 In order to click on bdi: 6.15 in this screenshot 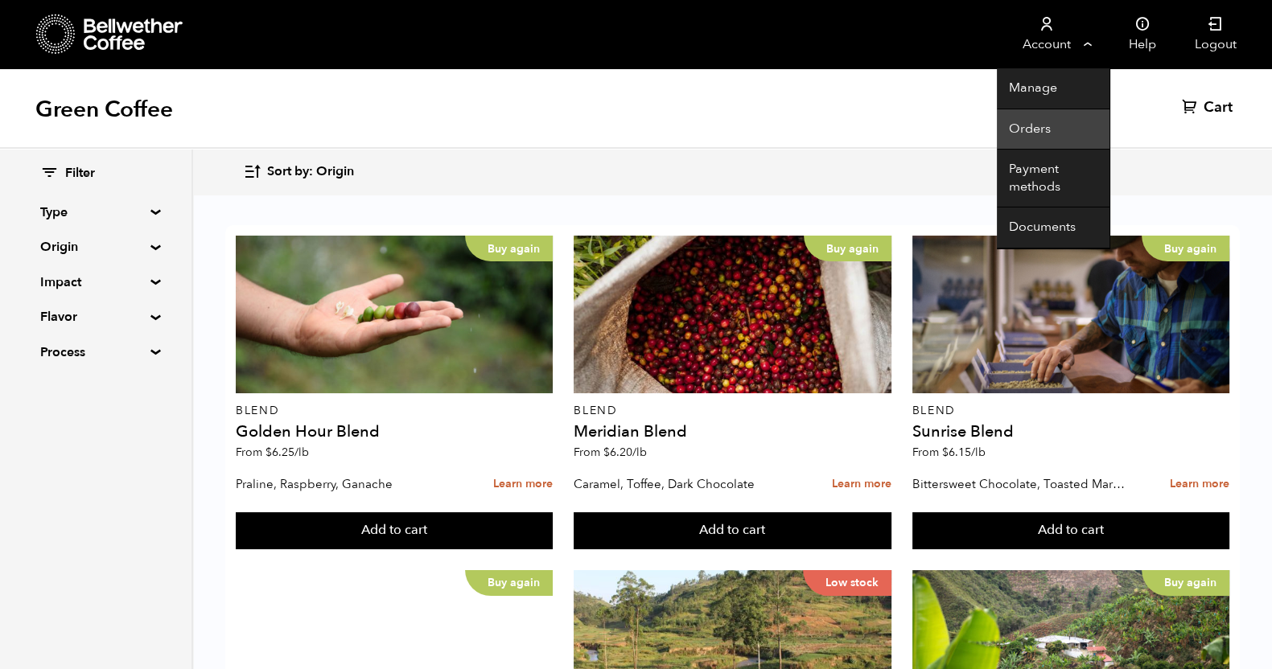, I will do `click(964, 452)`.